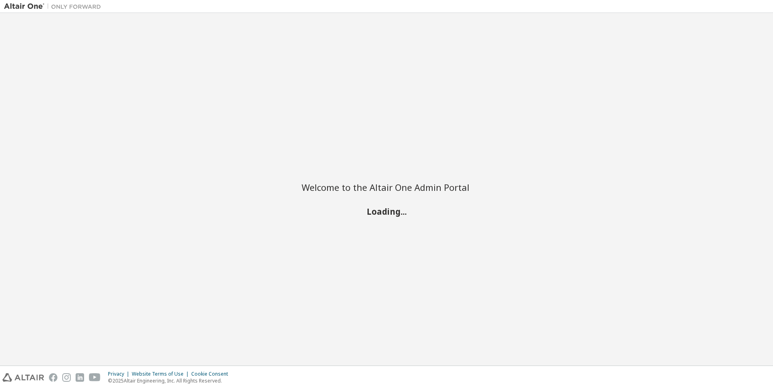  What do you see at coordinates (212, 374) in the screenshot?
I see `div: Cookie Consent` at bounding box center [212, 374].